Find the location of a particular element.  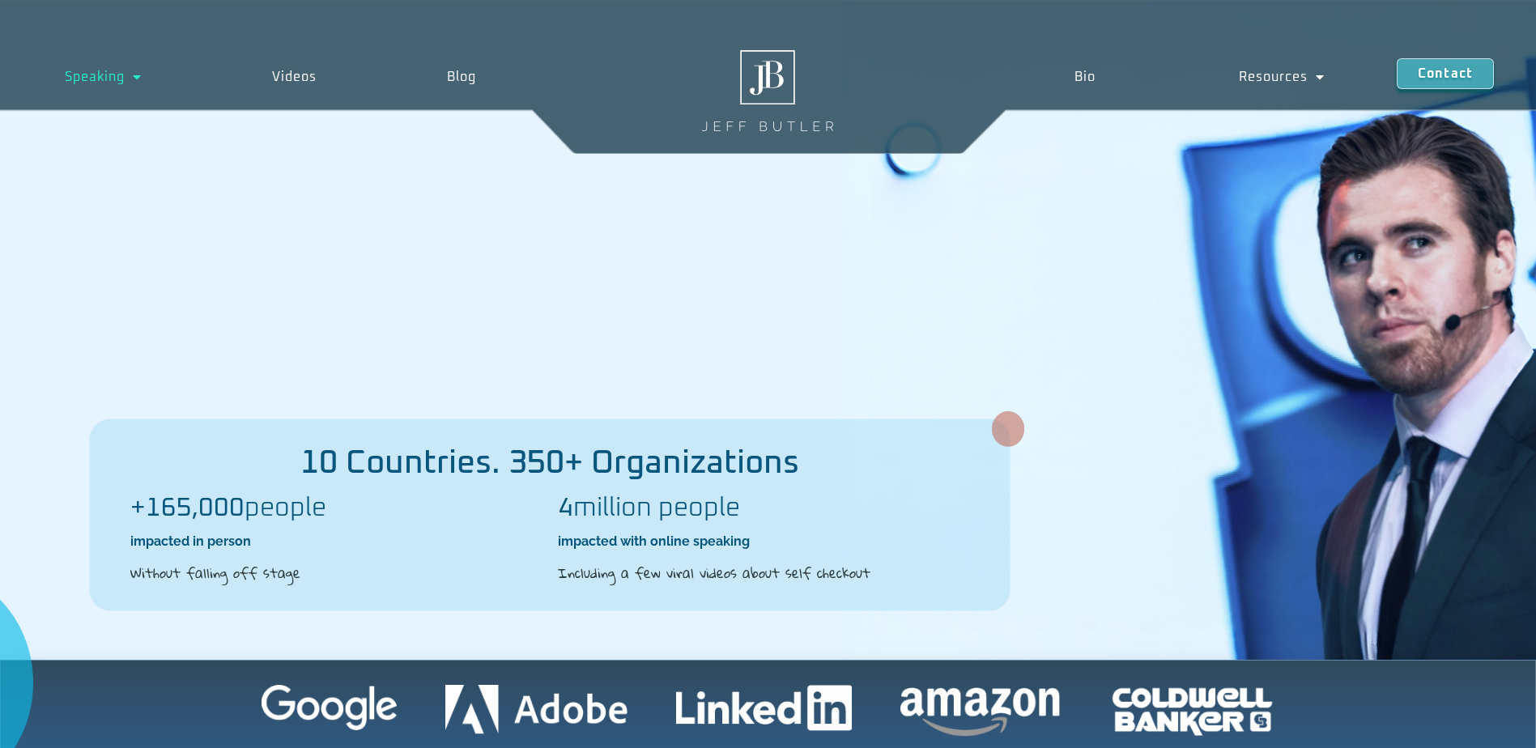

h2: people is located at coordinates (336, 509).